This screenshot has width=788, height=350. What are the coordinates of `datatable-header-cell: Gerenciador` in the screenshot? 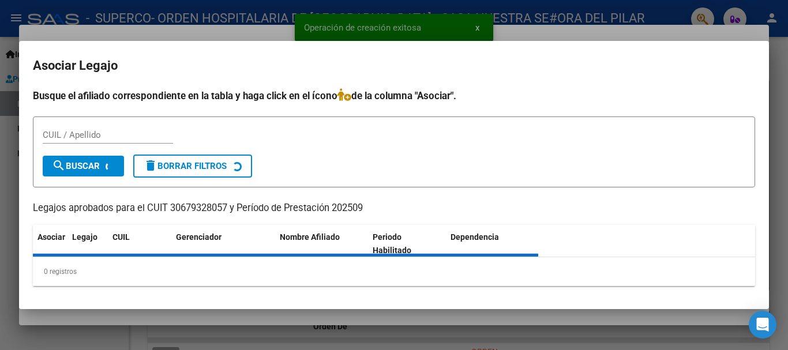 It's located at (223, 244).